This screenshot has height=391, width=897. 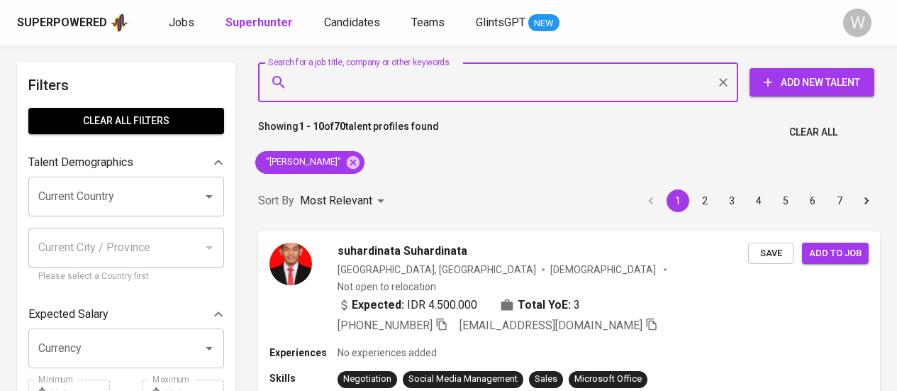 I want to click on a: Jobs, so click(x=183, y=23).